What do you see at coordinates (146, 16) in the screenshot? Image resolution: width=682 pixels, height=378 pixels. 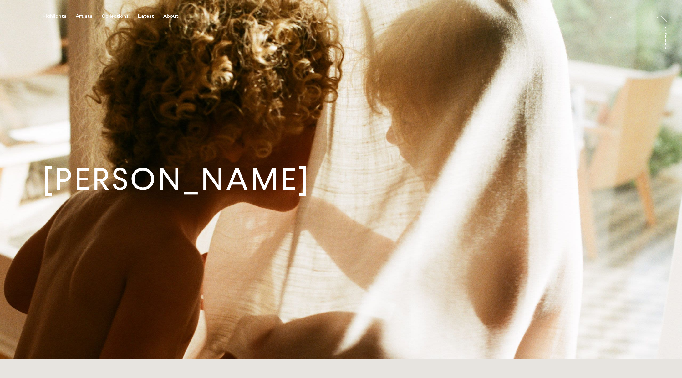 I see `div: Latest` at bounding box center [146, 16].